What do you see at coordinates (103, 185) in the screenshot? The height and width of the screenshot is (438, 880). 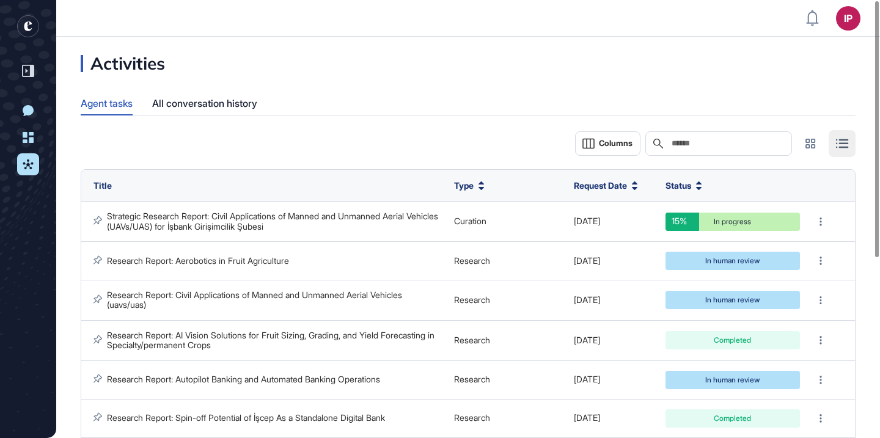 I see `span: Title` at bounding box center [103, 185].